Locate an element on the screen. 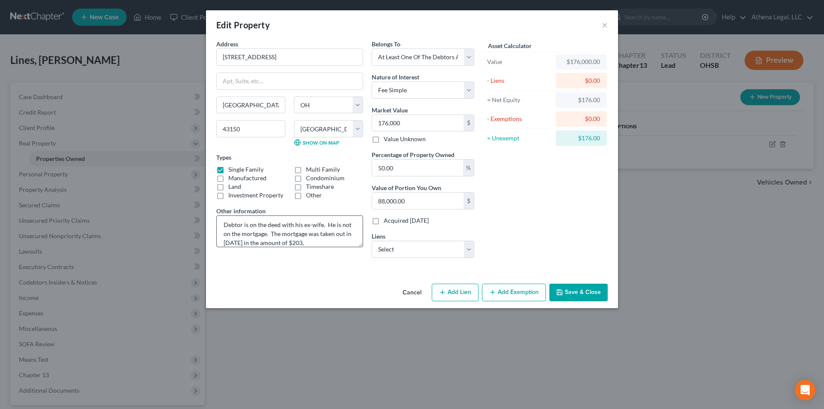 Image resolution: width=824 pixels, height=409 pixels. label: Other is located at coordinates (314, 195).